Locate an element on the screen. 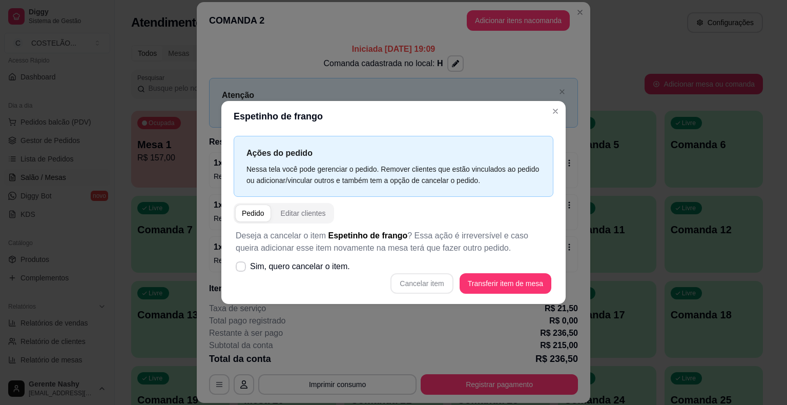 This screenshot has height=405, width=787. p: Deseja a cancelar o item ? Essa ação é irreversível e caso queira adicionar esse item novamente n... is located at coordinates (394, 242).